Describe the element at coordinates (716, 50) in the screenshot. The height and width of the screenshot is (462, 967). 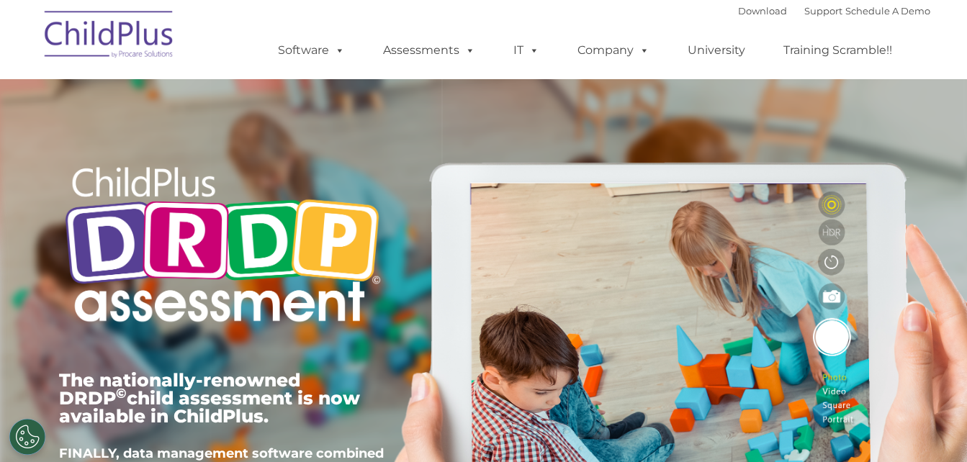
I see `a: University` at that location.